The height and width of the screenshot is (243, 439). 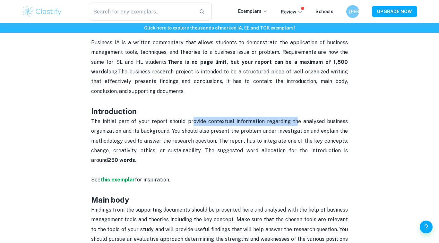 What do you see at coordinates (42, 12) in the screenshot?
I see `img: Clastify logo` at bounding box center [42, 12].